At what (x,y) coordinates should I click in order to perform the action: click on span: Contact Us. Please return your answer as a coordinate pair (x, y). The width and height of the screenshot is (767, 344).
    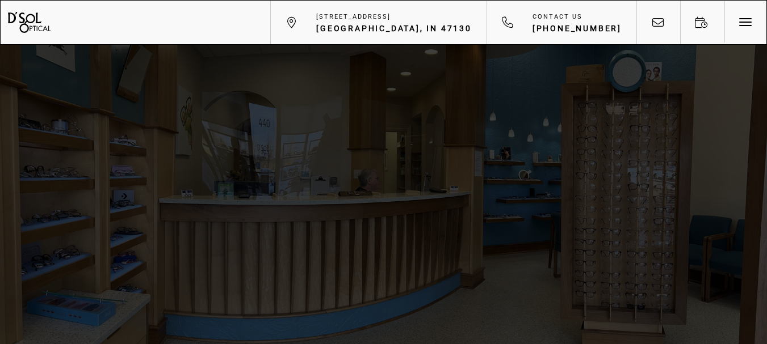
    Looking at the image, I should click on (577, 17).